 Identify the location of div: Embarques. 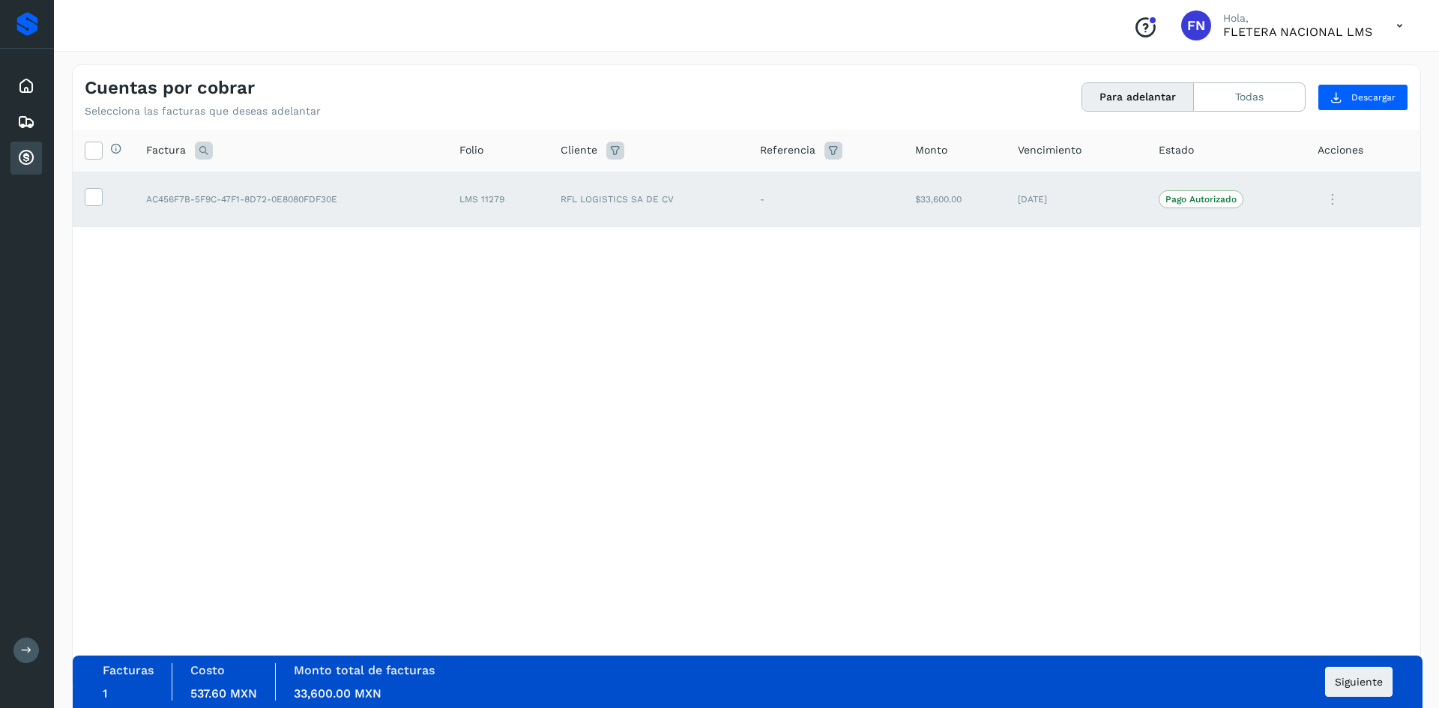
(26, 122).